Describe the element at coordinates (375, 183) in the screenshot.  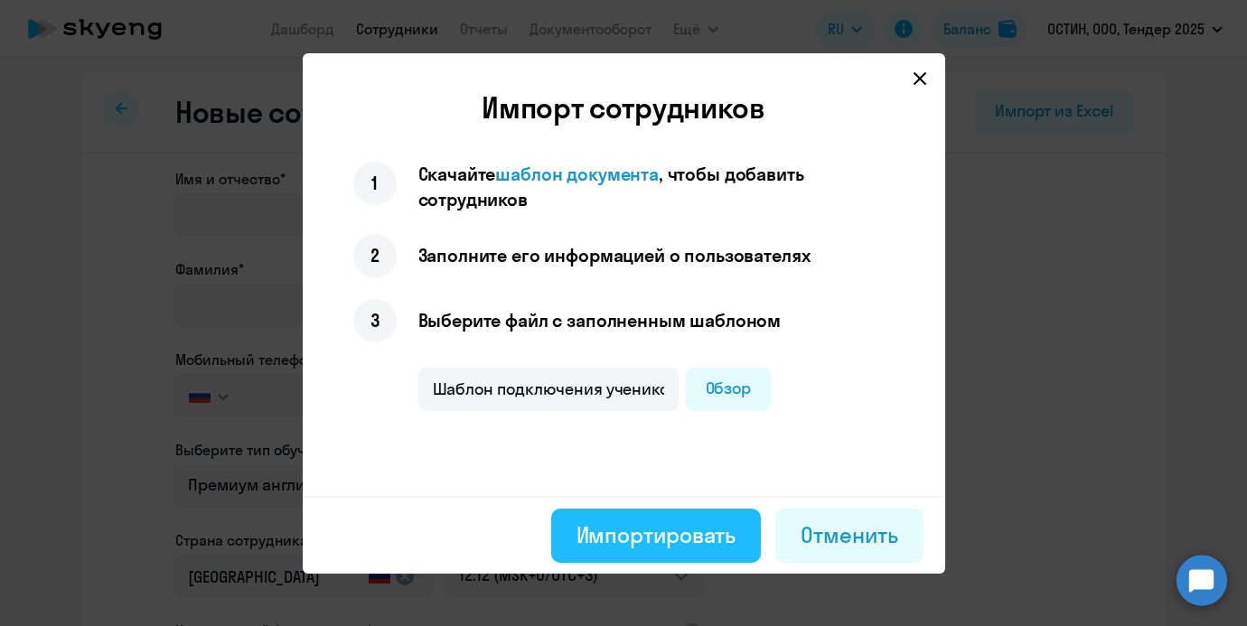
I see `div: 1` at that location.